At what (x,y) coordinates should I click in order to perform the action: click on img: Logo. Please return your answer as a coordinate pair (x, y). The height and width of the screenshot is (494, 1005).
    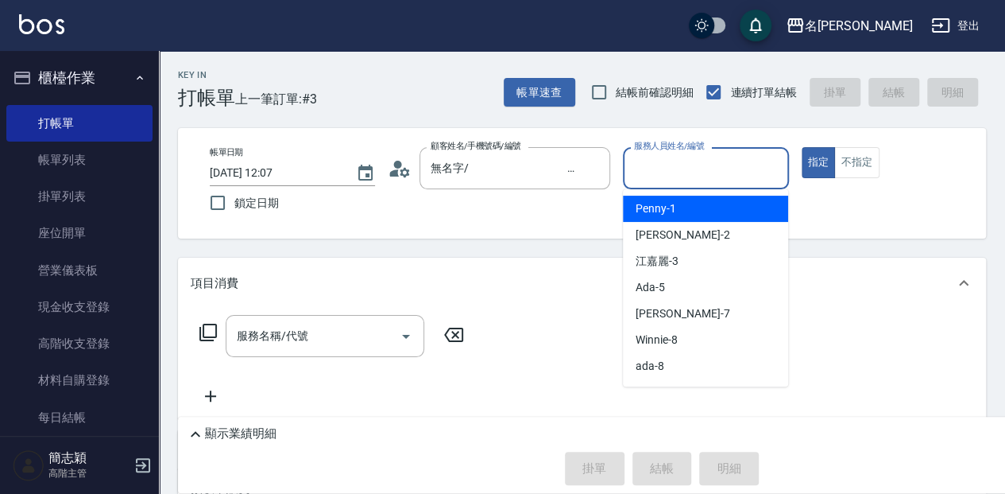
    Looking at the image, I should click on (41, 24).